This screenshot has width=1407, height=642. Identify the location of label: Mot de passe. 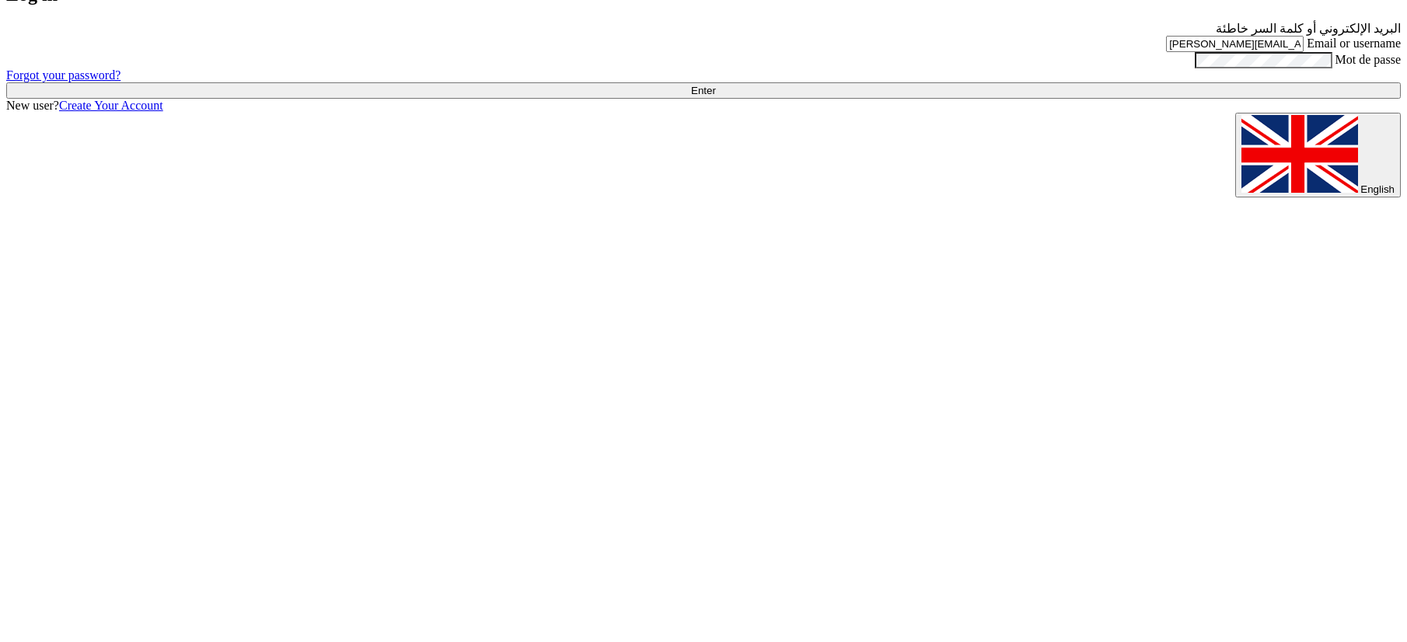
(1368, 59).